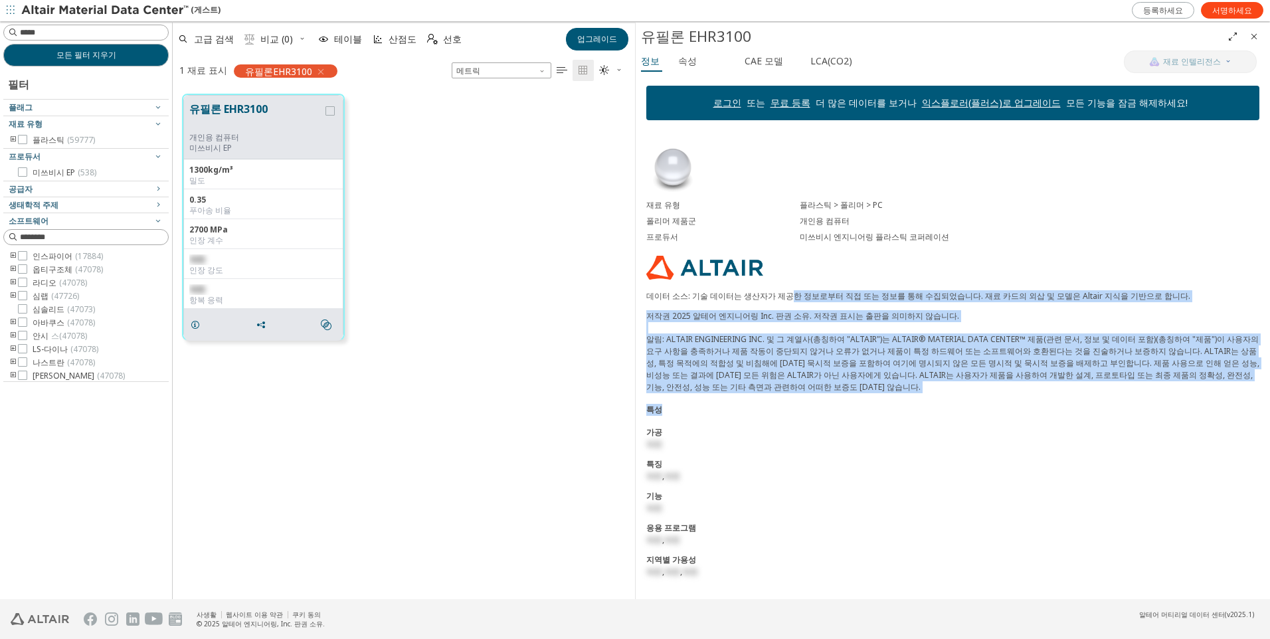  What do you see at coordinates (1233, 37) in the screenshot?
I see `button: 전체 화면` at bounding box center [1233, 37].